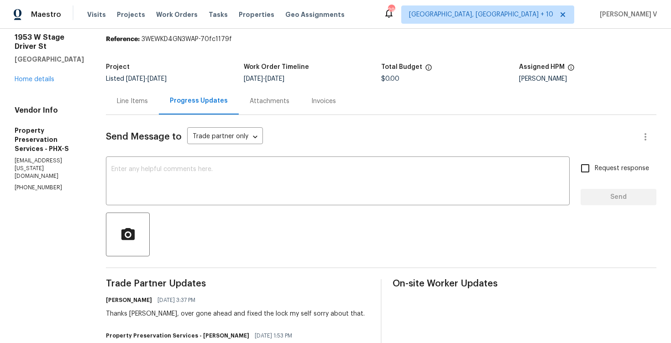  I want to click on span: Trade Partner Updates, so click(238, 284).